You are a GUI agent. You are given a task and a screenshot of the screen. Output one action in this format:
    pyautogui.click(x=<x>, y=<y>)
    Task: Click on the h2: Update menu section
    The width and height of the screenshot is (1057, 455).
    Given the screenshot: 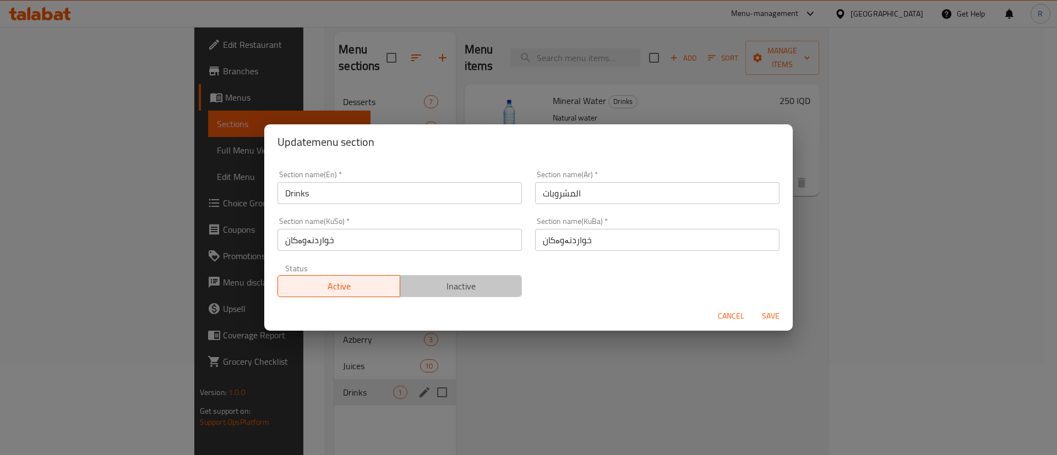 What is the action you would take?
    pyautogui.click(x=529, y=142)
    